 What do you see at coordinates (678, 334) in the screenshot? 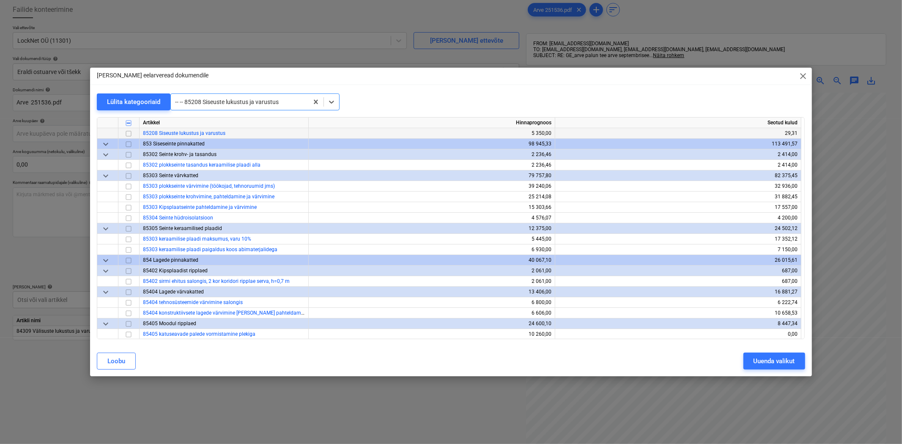
I see `div: 0,00` at bounding box center [678, 334].